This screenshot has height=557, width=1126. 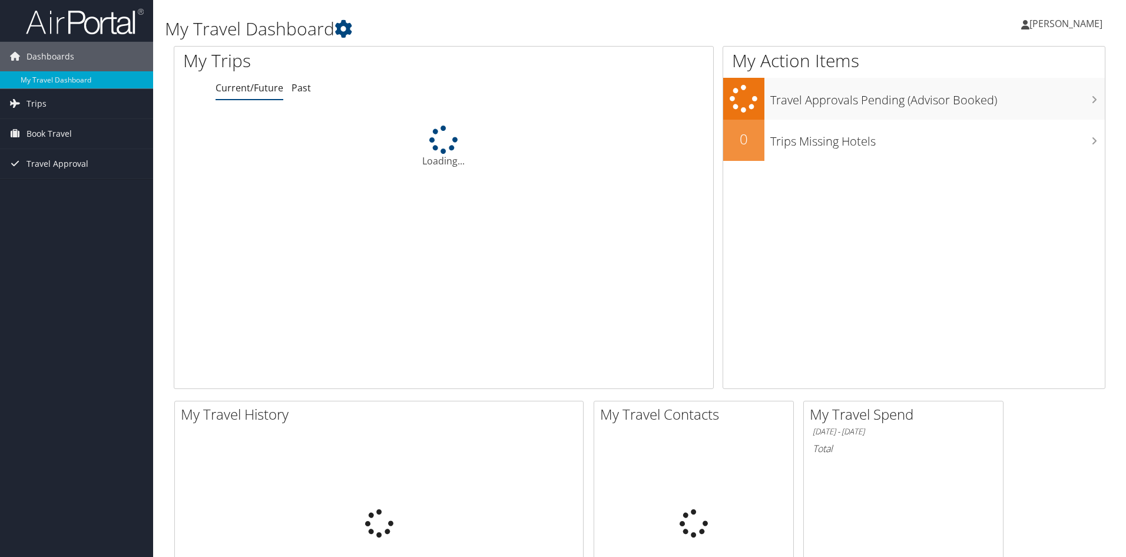 I want to click on h3: Travel Approvals Pending (Advisor Booked), so click(x=938, y=97).